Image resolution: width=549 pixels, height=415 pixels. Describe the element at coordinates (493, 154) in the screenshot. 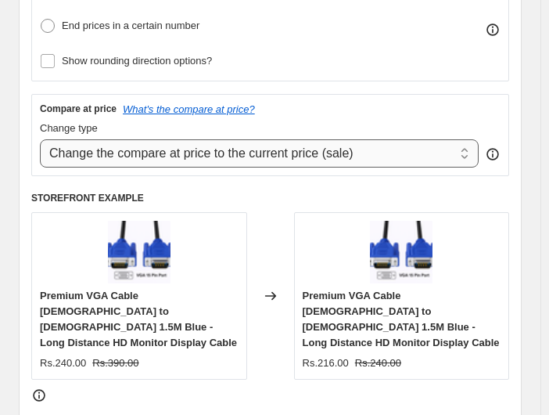

I see `div: help` at that location.